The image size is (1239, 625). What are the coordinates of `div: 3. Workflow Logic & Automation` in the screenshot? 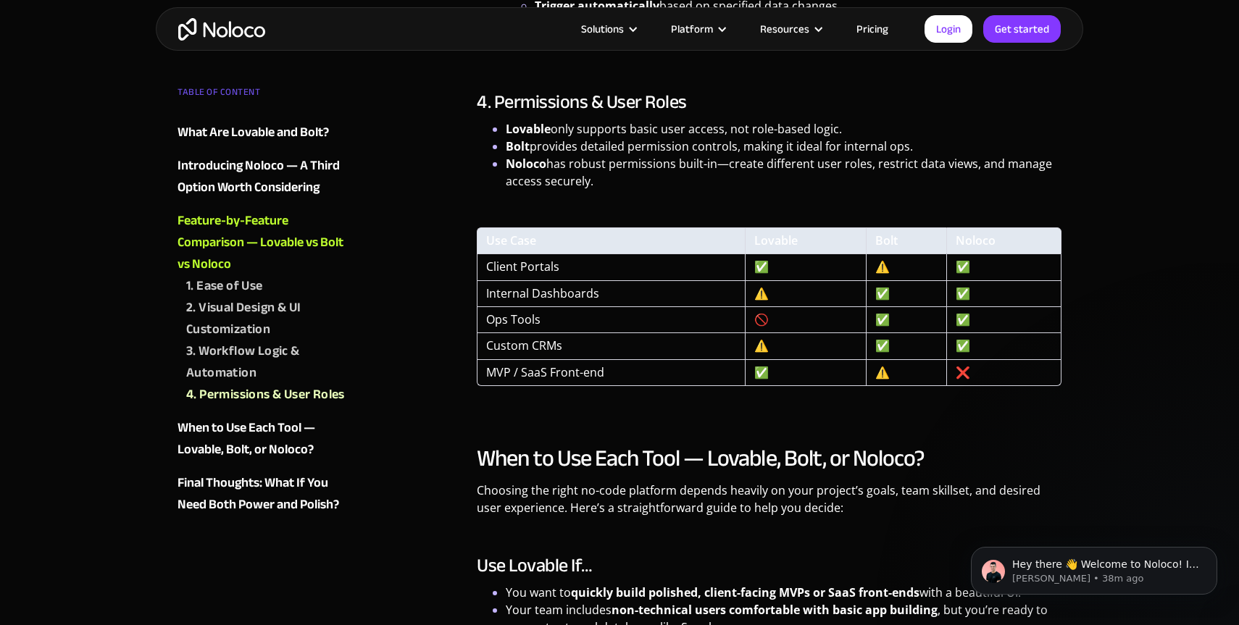 It's located at (270, 362).